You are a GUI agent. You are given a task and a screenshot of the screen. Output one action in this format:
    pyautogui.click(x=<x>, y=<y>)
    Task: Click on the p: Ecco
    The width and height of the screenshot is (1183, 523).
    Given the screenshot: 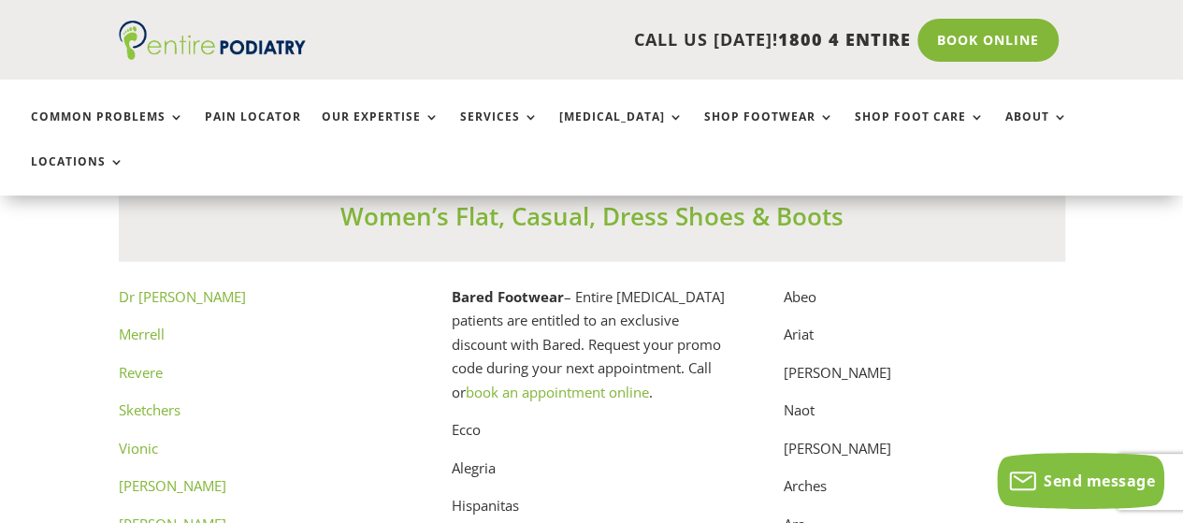 What is the action you would take?
    pyautogui.click(x=591, y=437)
    